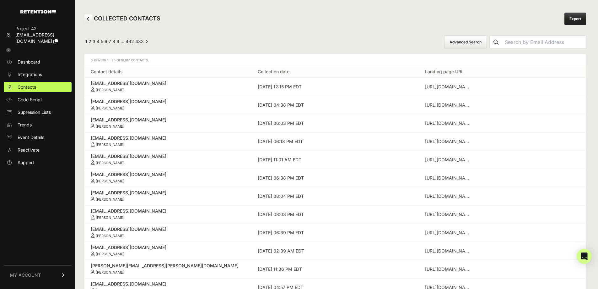  Describe the element at coordinates (135, 60) in the screenshot. I see `span: 10,817 Contacts.` at that location.